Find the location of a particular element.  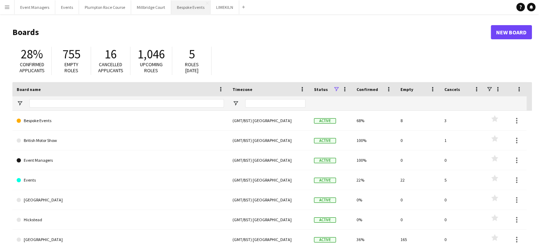

div: 8 is located at coordinates (418, 120).